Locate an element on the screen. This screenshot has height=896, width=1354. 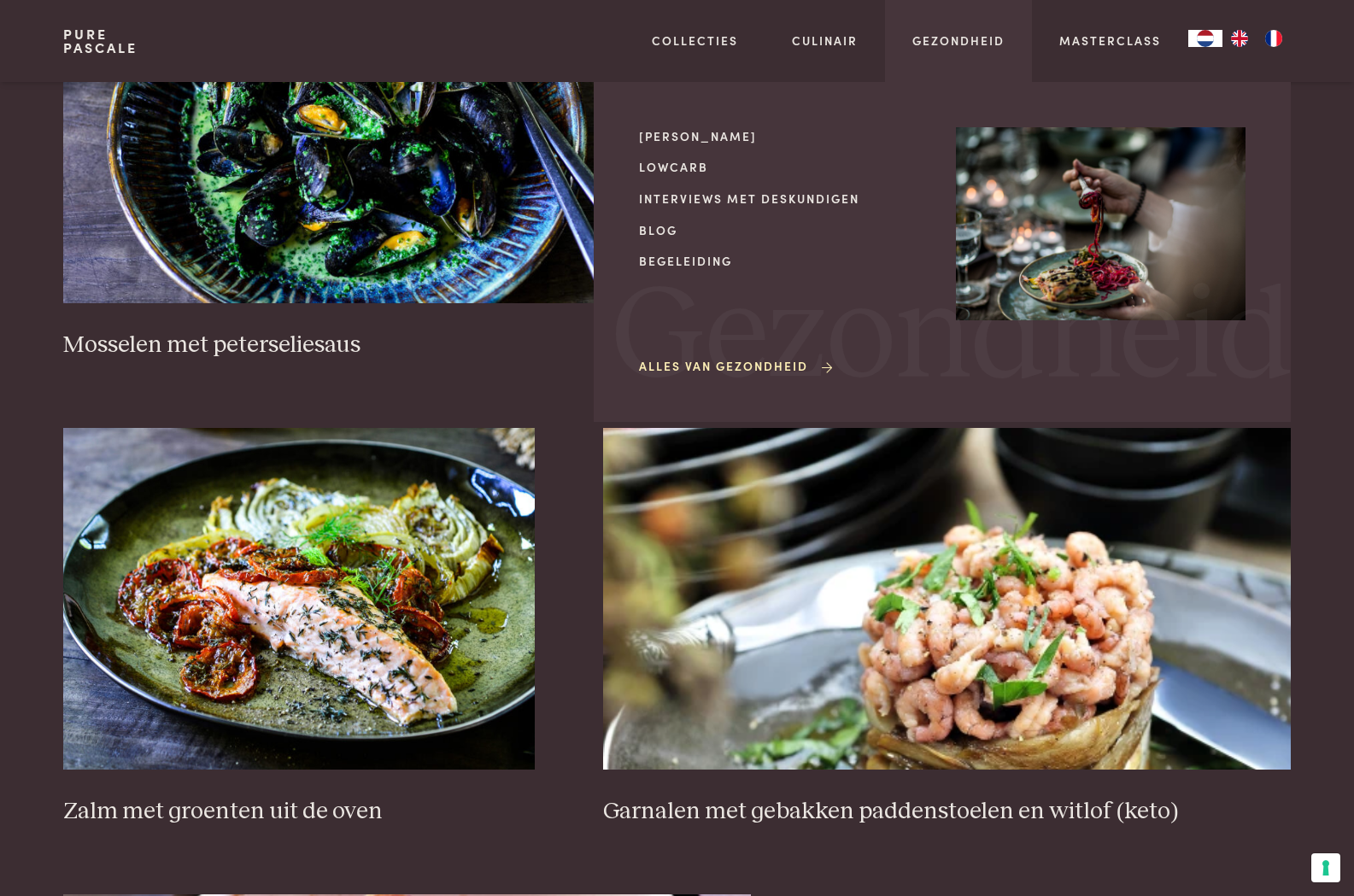
button: Uw voorkeuren voor toestemming voor trackingtechnologieën is located at coordinates (1326, 868).